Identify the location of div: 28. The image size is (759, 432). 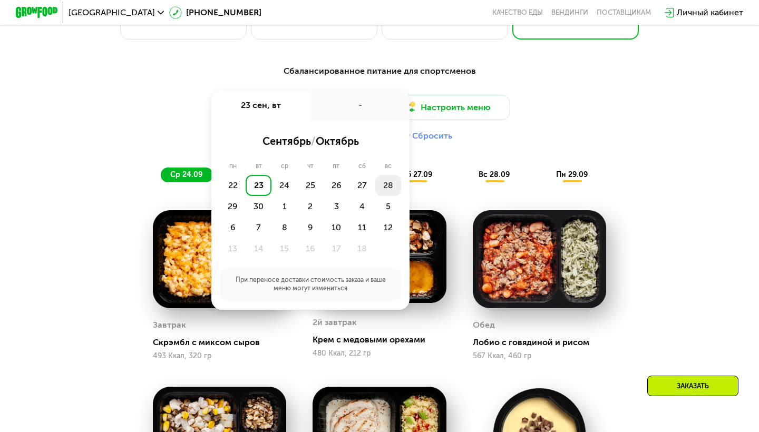
(388, 186).